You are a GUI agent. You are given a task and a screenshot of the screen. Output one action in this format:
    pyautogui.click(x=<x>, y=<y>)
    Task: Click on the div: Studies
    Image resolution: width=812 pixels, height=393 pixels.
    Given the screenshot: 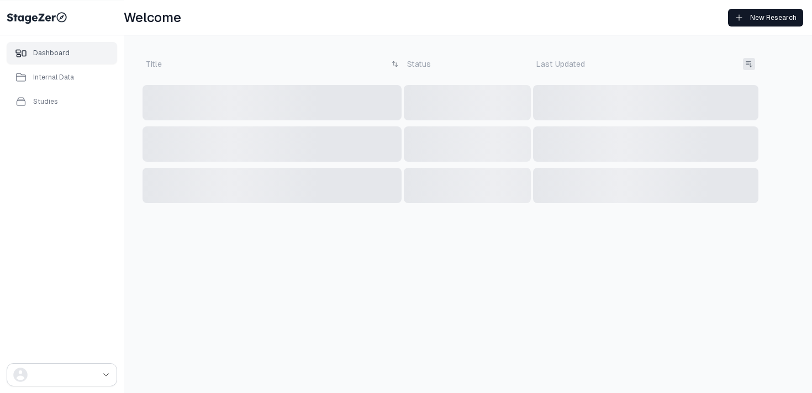 What is the action you would take?
    pyautogui.click(x=45, y=102)
    